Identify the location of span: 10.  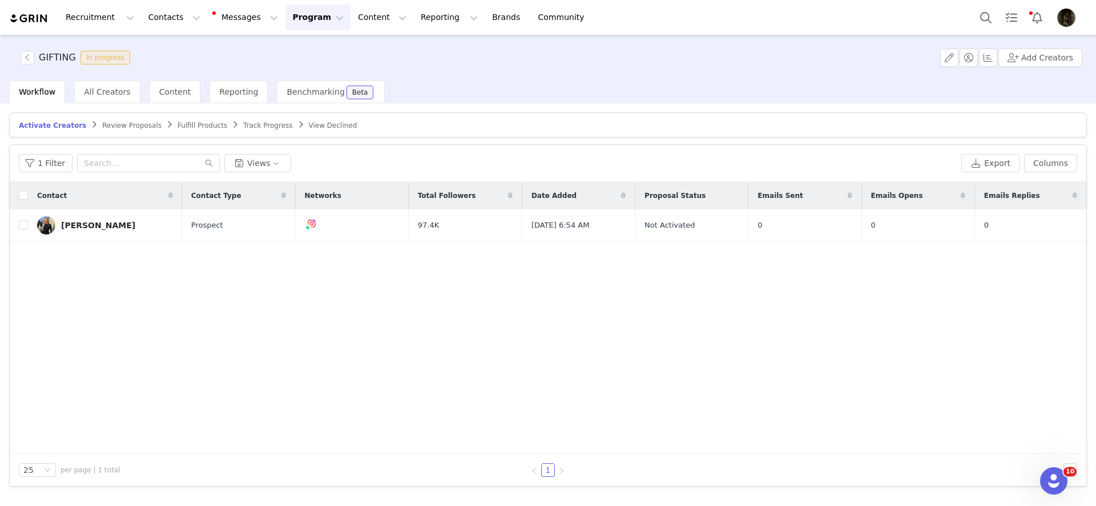
(1069, 472).